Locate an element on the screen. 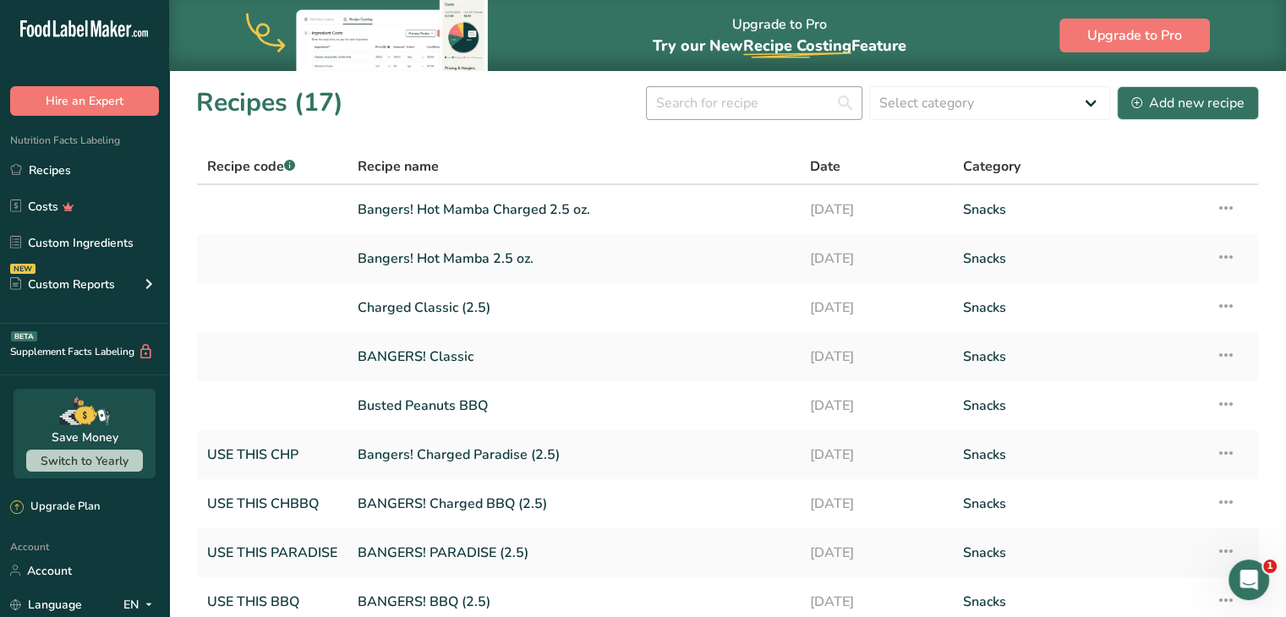 Image resolution: width=1286 pixels, height=617 pixels. h1: Recipes (17) is located at coordinates (270, 102).